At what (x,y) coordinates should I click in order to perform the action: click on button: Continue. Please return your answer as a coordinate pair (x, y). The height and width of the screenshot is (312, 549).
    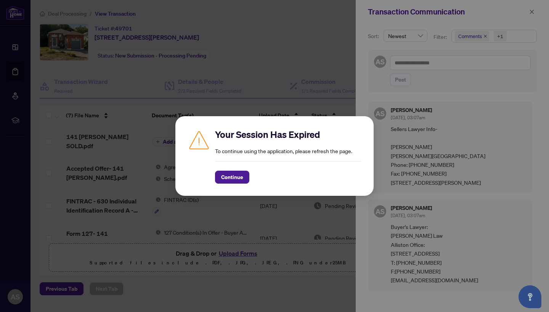
    Looking at the image, I should click on (232, 177).